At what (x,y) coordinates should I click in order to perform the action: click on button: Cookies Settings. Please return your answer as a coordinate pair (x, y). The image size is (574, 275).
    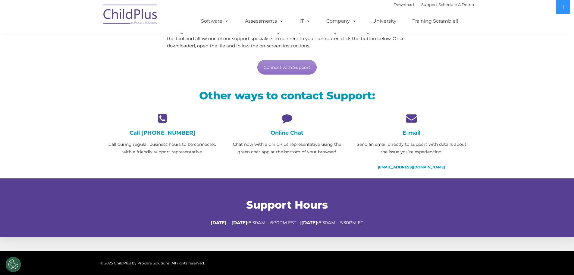
    Looking at the image, I should click on (13, 264).